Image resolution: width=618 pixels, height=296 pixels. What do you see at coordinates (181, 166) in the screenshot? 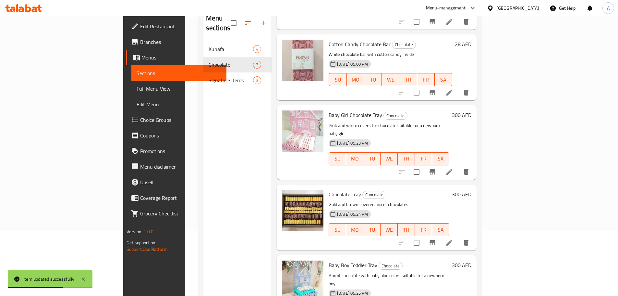
I see `span: Menu disclaimer` at bounding box center [181, 166].